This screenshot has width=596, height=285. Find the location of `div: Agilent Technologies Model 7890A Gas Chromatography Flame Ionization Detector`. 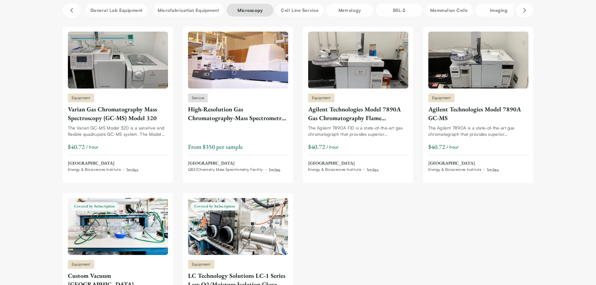

div: Agilent Technologies Model 7890A Gas Chromatography Flame Ionization Detector is located at coordinates (358, 114).